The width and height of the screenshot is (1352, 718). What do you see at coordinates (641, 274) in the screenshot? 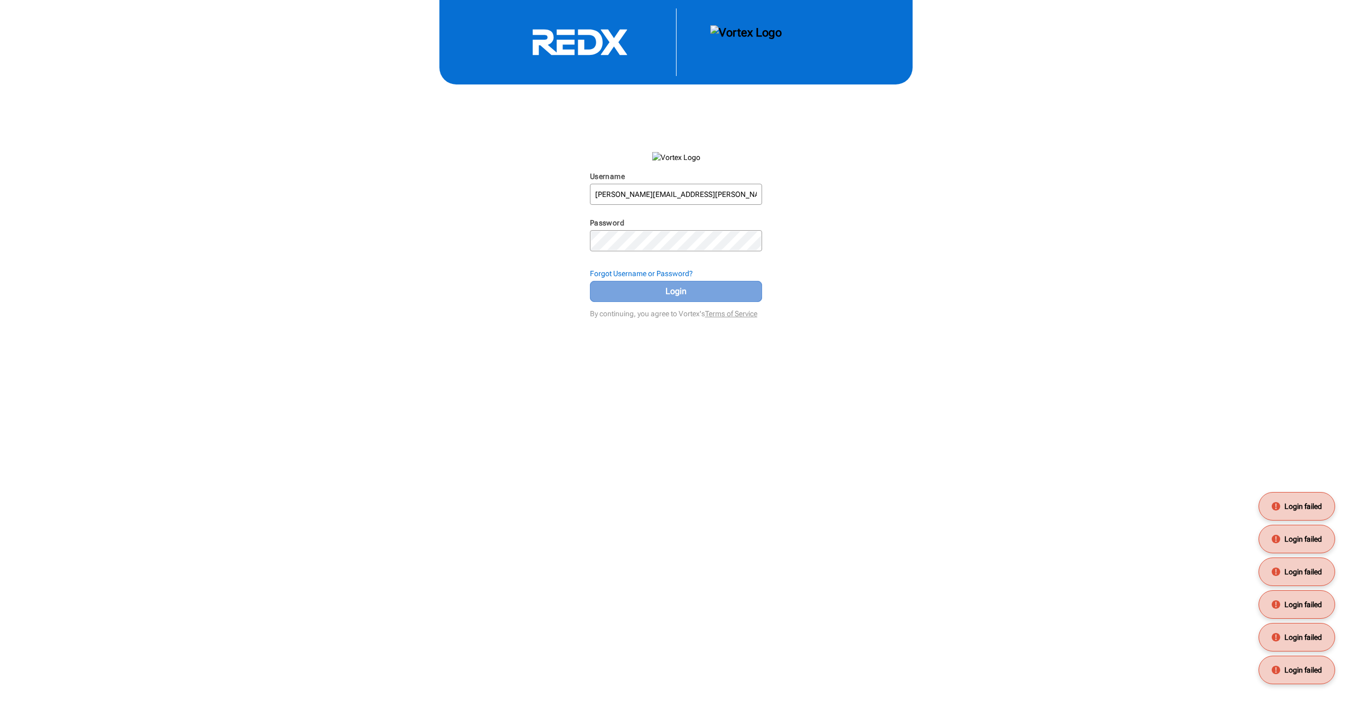
I see `strong: Forgot Username or Password?` at bounding box center [641, 274].